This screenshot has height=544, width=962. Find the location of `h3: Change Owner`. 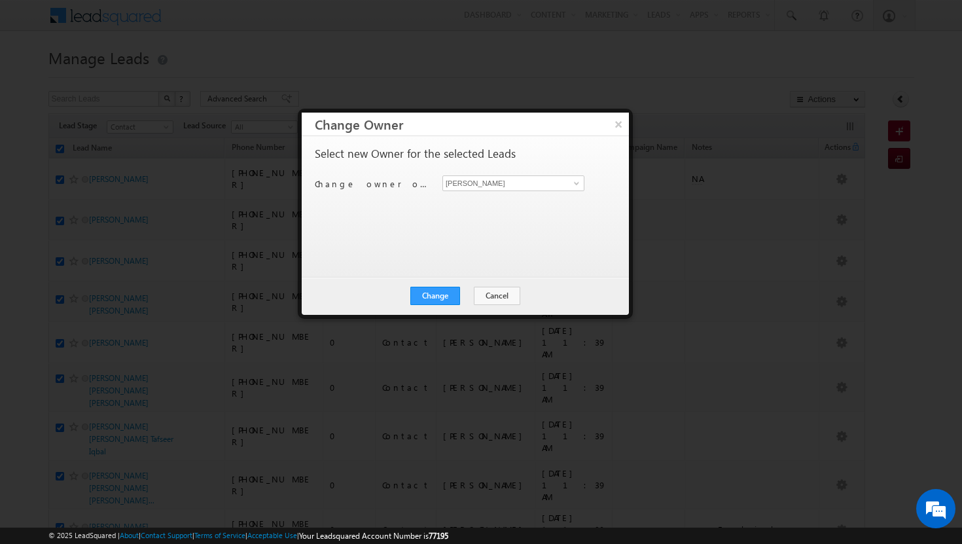

h3: Change Owner is located at coordinates (472, 124).